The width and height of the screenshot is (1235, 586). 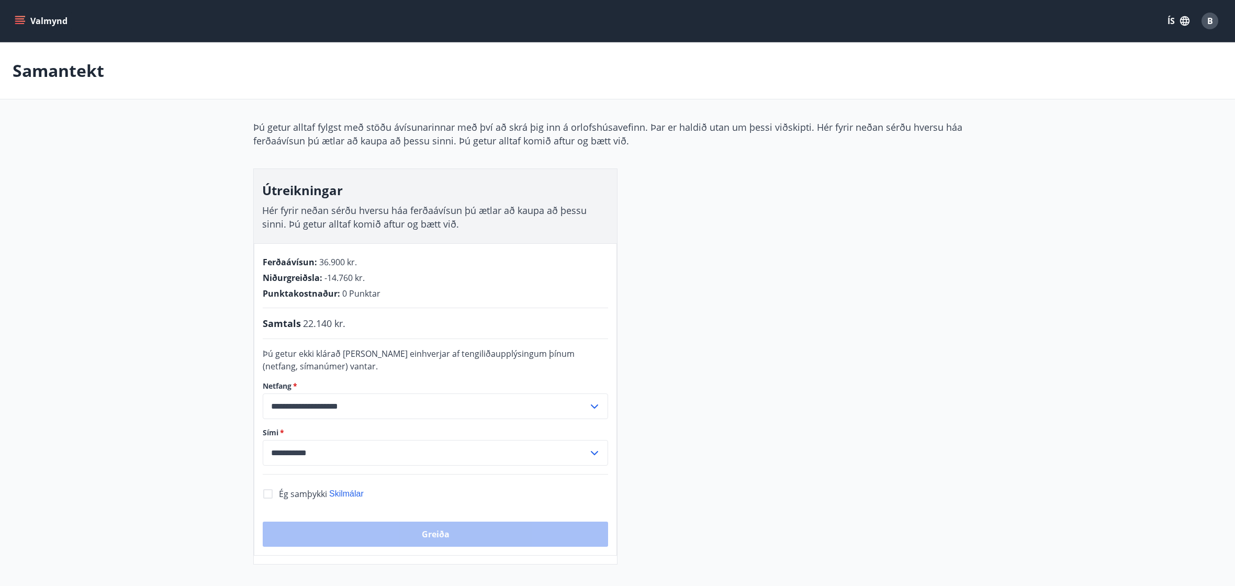 I want to click on button: B, so click(x=1210, y=21).